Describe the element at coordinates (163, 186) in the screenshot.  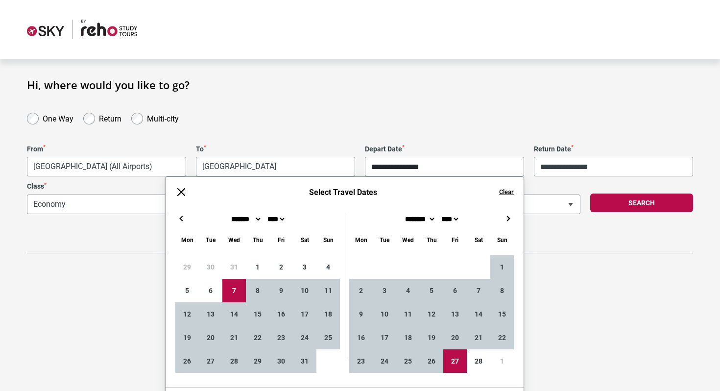
I see `label: Class` at that location.